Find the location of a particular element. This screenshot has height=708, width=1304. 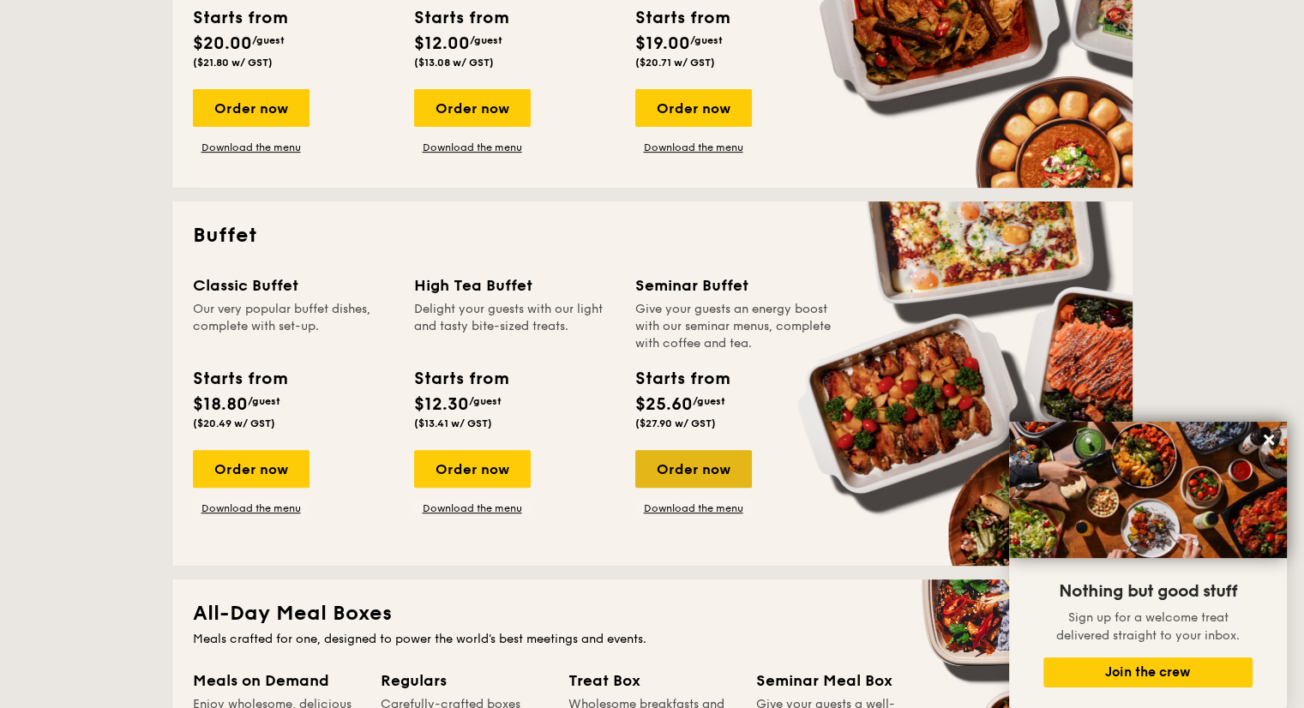

span: $25.60 is located at coordinates (664, 405).